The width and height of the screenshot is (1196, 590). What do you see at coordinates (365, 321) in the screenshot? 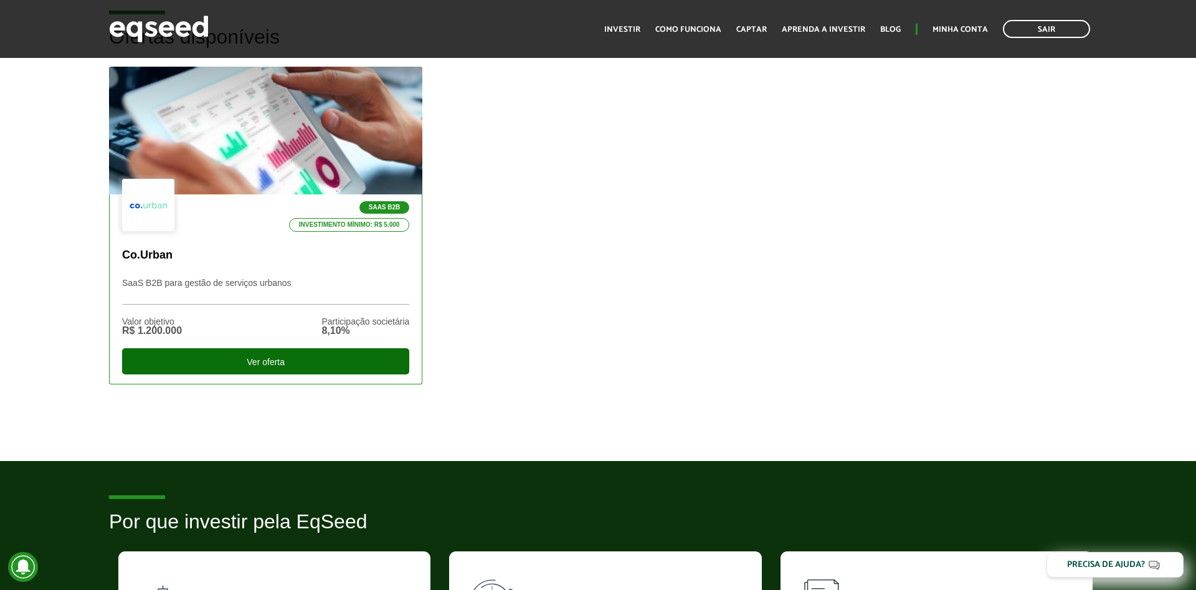
I see `div: Participação societária` at bounding box center [365, 321].